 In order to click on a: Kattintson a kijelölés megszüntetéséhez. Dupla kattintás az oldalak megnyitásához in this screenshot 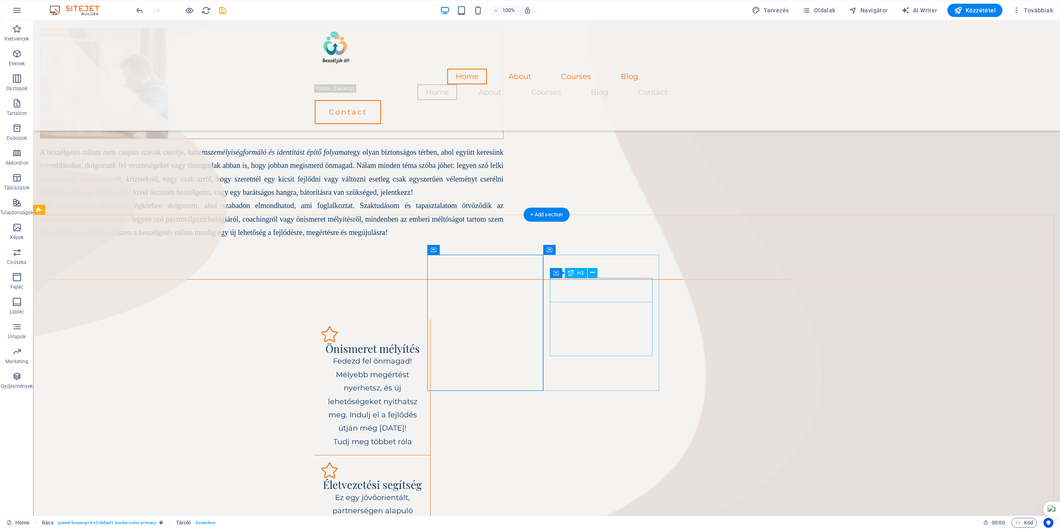, I will do `click(18, 523)`.